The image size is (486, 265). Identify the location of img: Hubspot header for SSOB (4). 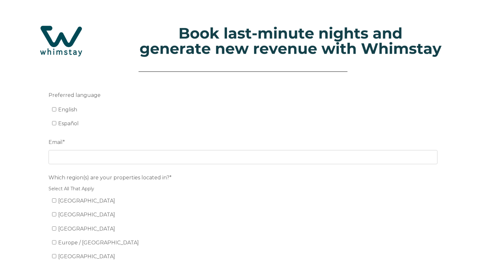
(243, 41).